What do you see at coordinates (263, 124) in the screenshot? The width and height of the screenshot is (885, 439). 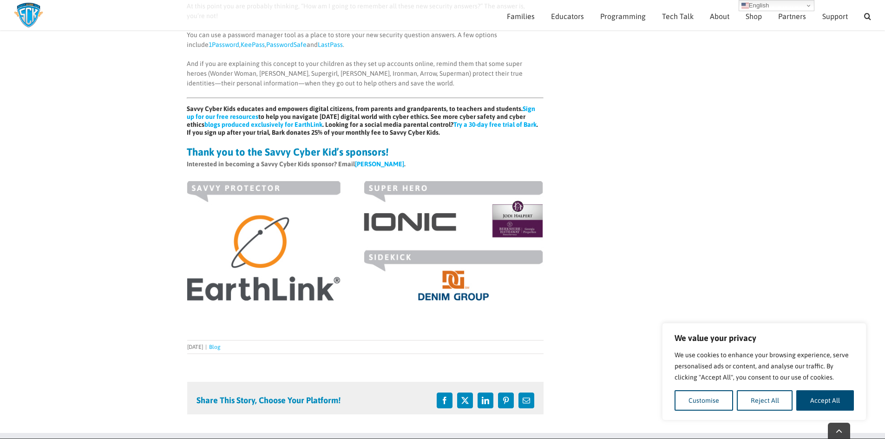 I see `a: blogs produced exclusively for EarthLink` at bounding box center [263, 124].